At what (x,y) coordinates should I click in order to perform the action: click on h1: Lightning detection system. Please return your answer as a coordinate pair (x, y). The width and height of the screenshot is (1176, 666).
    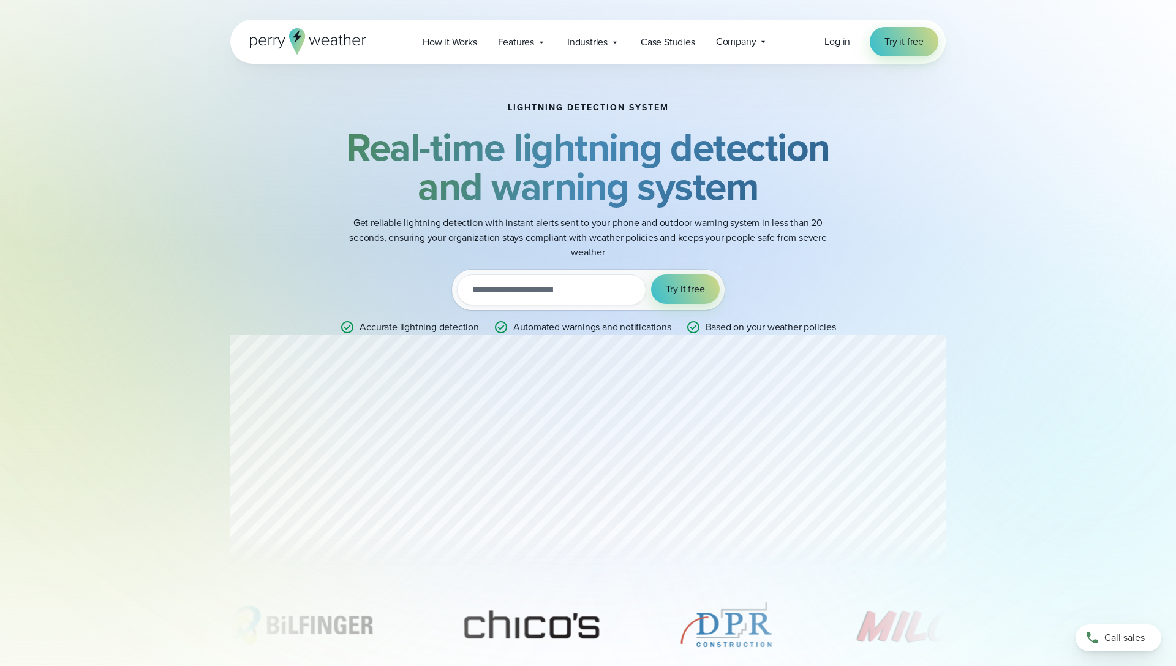
    Looking at the image, I should click on (588, 108).